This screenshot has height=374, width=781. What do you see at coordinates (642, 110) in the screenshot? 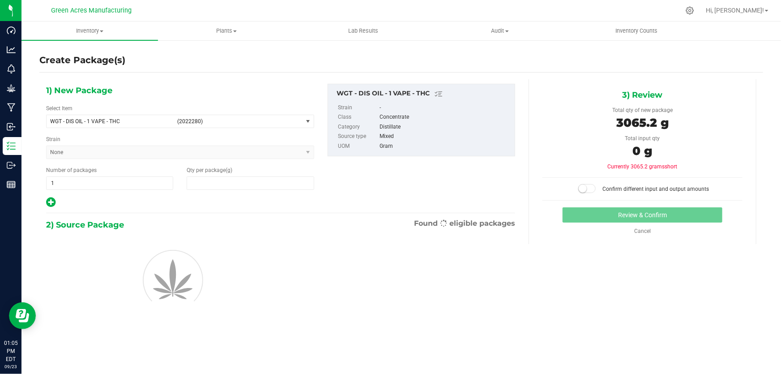
I see `span: Total qty of new package` at bounding box center [642, 110].